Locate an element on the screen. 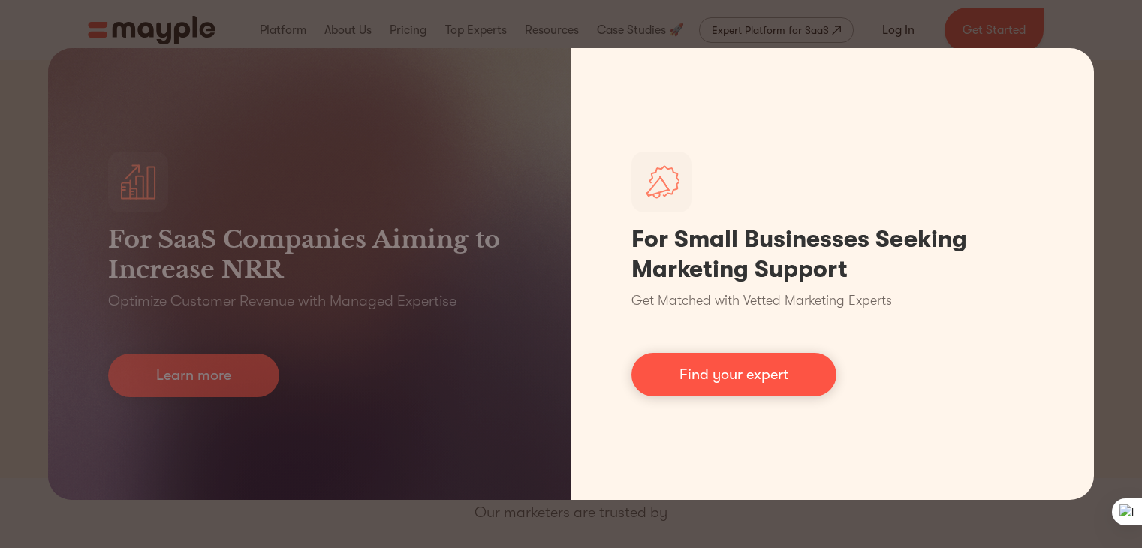 The height and width of the screenshot is (548, 1142). a: Find your expert is located at coordinates (734, 375).